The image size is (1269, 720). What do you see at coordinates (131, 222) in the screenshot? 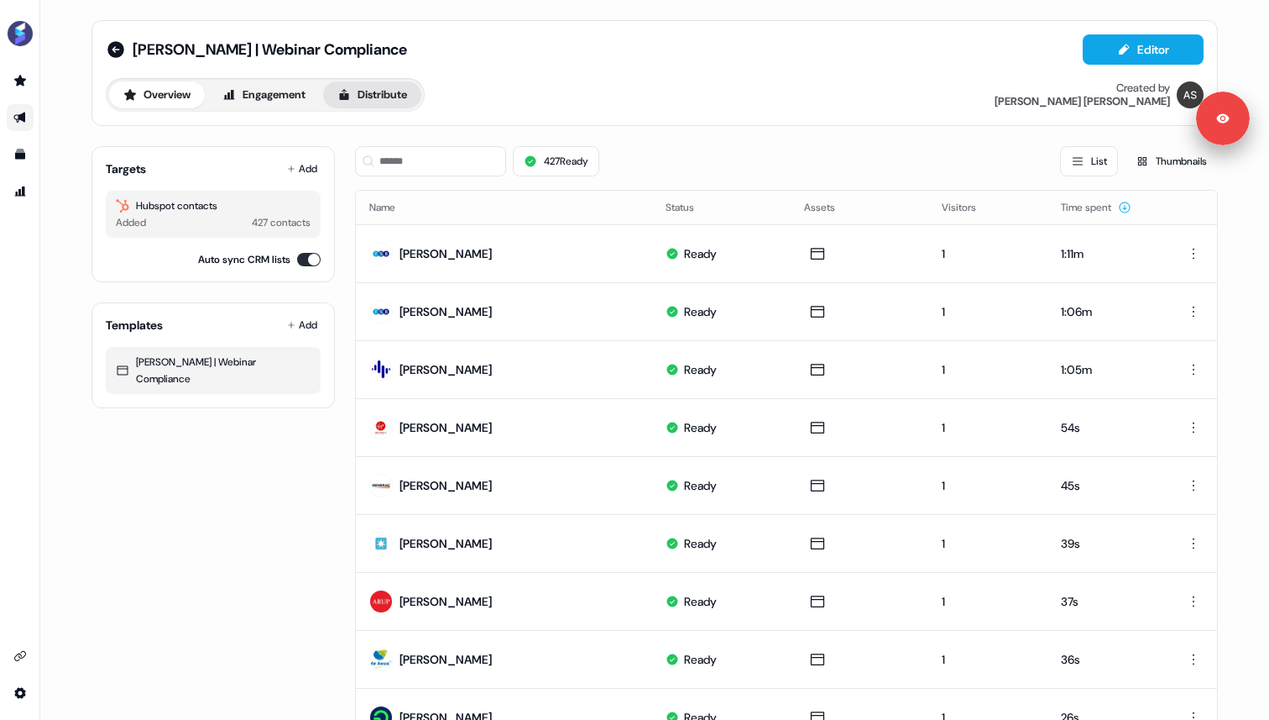
I see `div: Added` at bounding box center [131, 222].